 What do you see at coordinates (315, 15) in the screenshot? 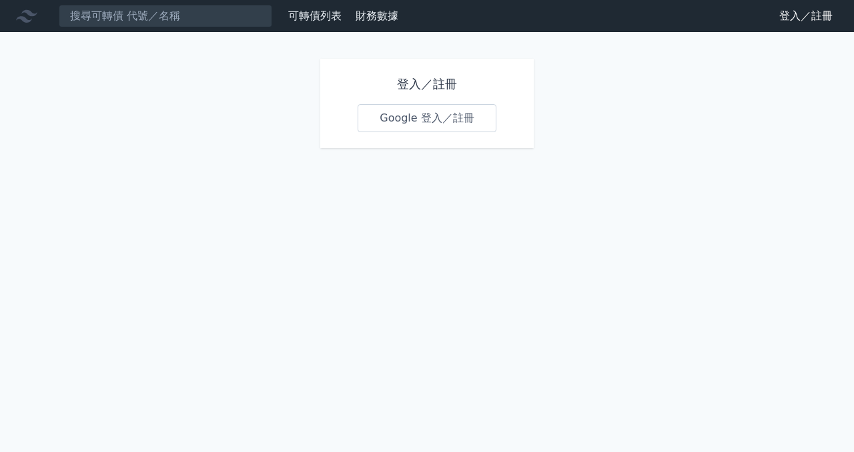
I see `a: 可轉債列表` at bounding box center [315, 15].